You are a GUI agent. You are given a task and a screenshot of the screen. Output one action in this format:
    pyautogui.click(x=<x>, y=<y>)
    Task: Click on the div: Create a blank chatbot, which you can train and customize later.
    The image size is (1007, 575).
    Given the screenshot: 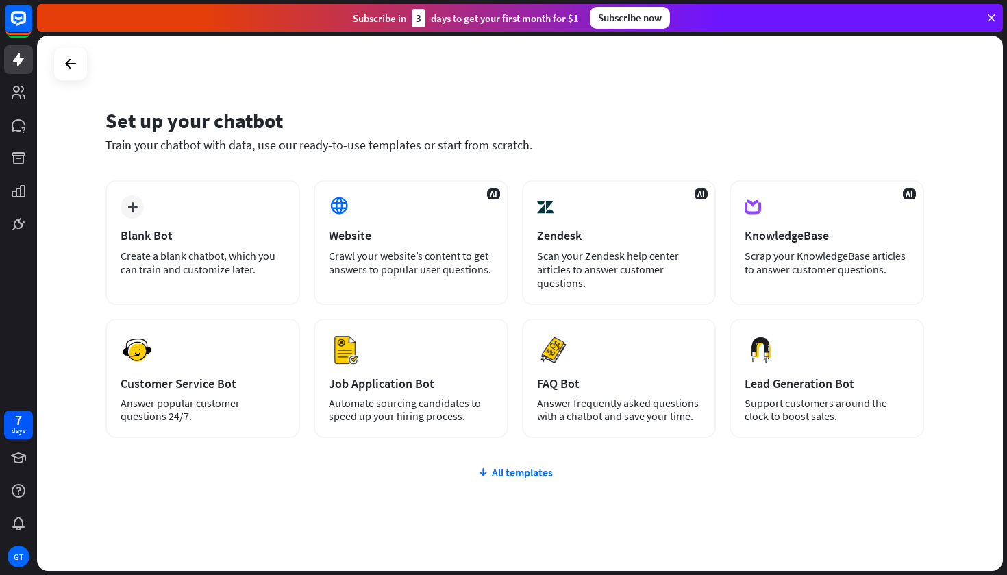 What is the action you would take?
    pyautogui.click(x=203, y=262)
    